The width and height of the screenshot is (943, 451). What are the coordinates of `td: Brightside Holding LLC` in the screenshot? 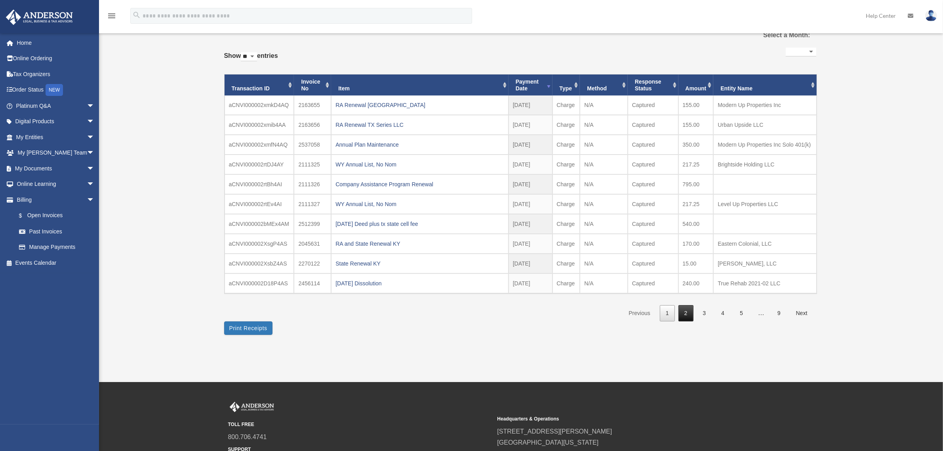 It's located at (765, 164).